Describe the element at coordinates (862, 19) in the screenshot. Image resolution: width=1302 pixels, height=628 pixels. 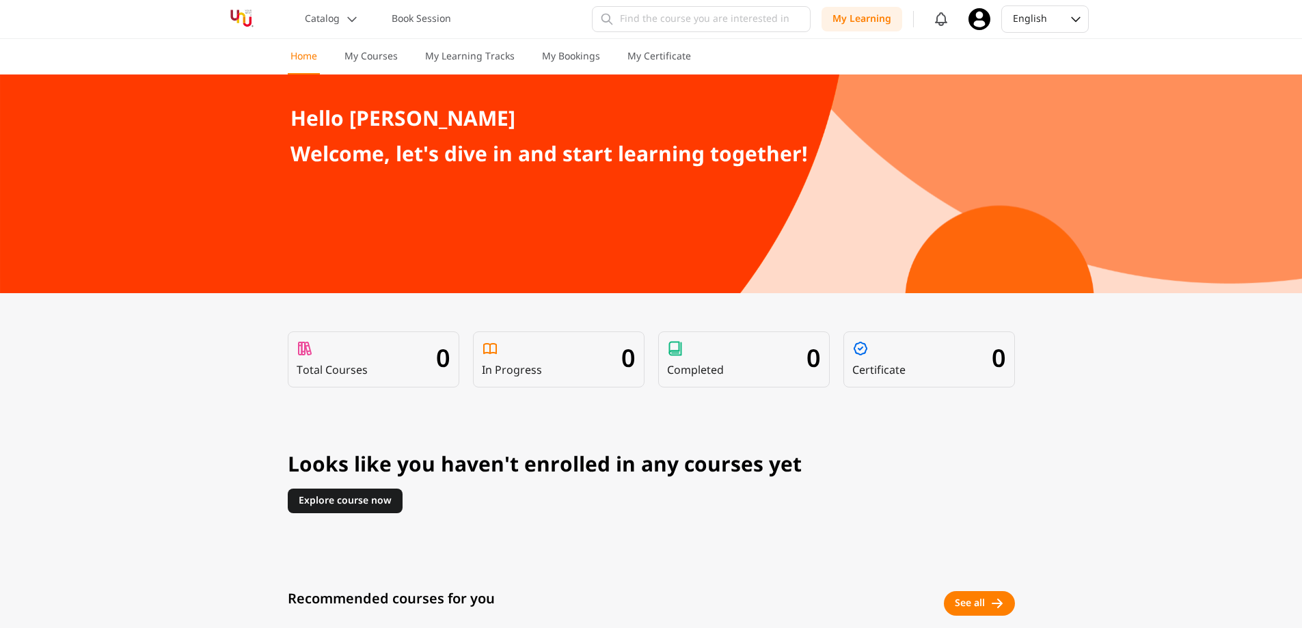
I see `button: My Learning` at that location.